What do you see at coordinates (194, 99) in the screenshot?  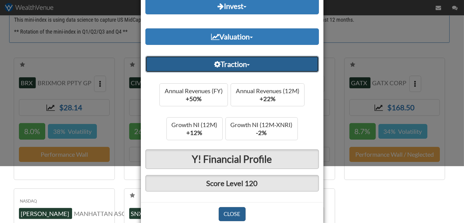 I see `strong: +50%` at bounding box center [194, 99].